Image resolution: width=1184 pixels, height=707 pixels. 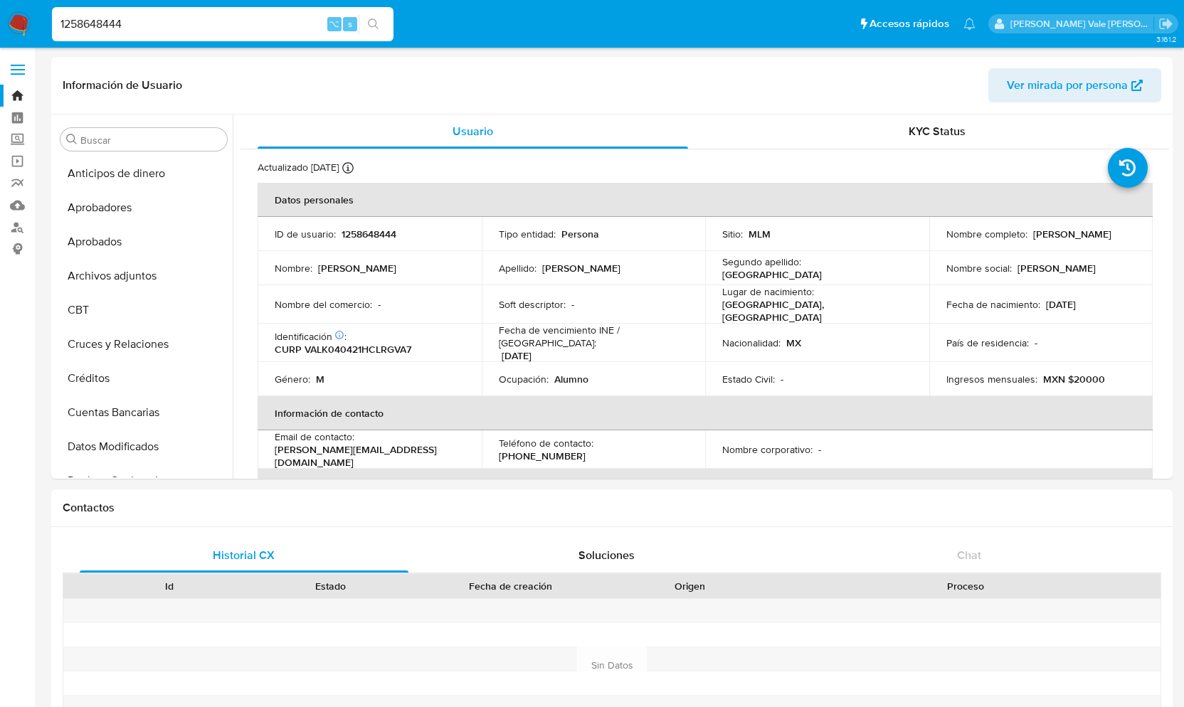 I want to click on button: search-icon, so click(x=373, y=24).